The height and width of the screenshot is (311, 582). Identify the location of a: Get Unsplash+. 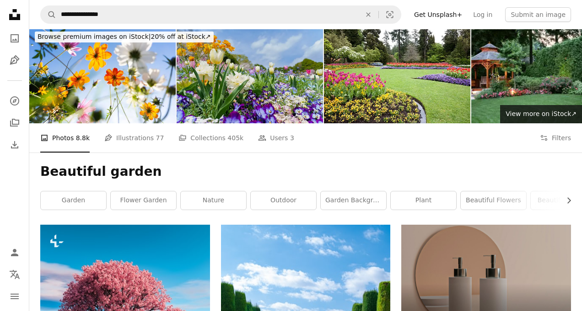
(438, 15).